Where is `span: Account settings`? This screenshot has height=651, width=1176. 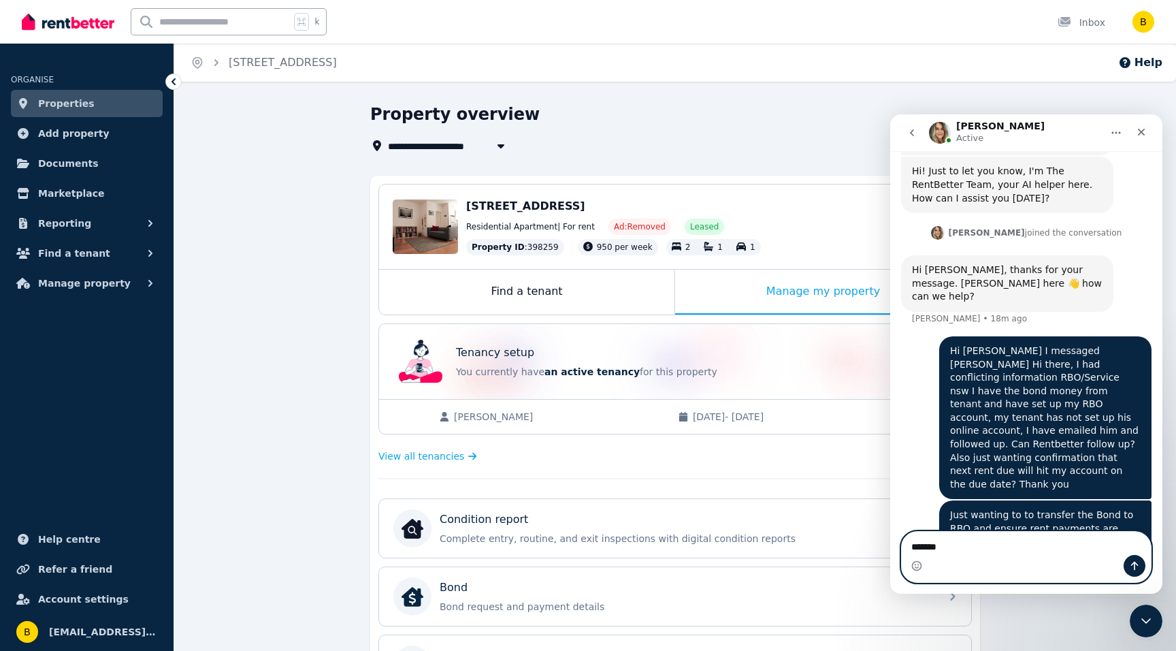
span: Account settings is located at coordinates (83, 599).